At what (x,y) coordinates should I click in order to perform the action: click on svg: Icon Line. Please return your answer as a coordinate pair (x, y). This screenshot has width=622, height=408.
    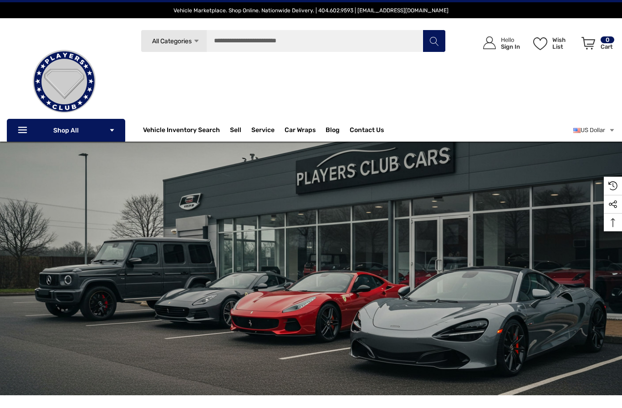
    Looking at the image, I should click on (24, 130).